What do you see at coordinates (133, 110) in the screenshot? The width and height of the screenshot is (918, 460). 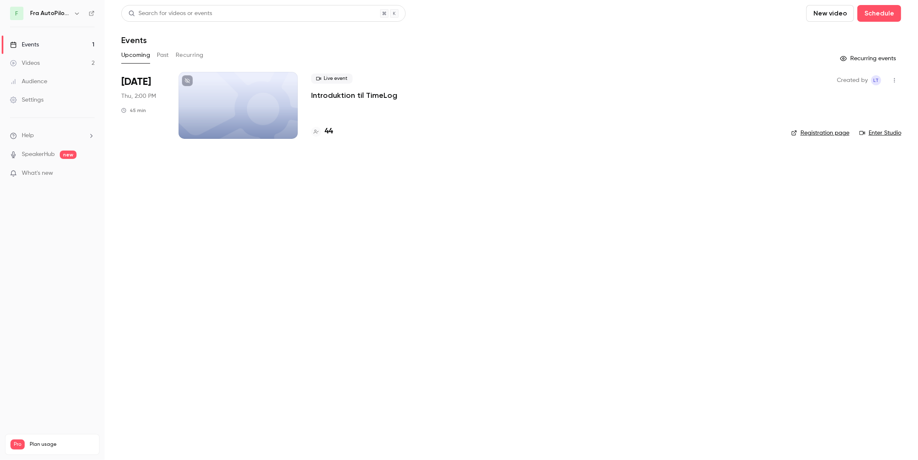 I see `div: 45 min` at bounding box center [133, 110].